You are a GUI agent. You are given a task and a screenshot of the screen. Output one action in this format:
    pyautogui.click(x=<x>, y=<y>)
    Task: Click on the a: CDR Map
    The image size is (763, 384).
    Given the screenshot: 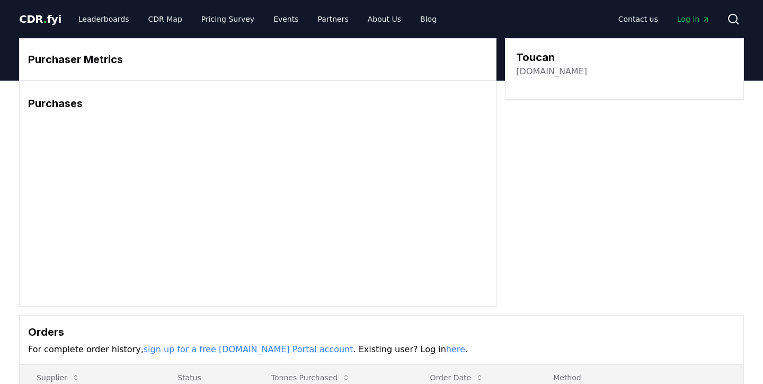 What is the action you would take?
    pyautogui.click(x=165, y=19)
    